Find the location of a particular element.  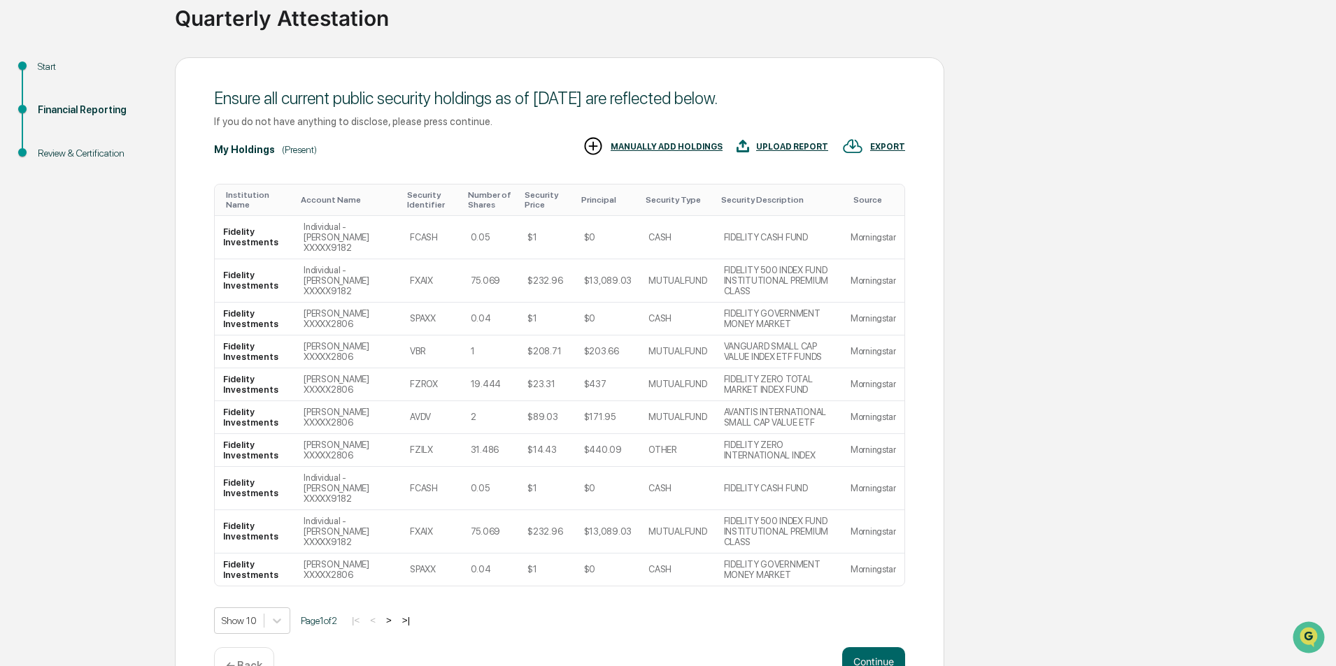

td: 31.486 is located at coordinates (491, 450).